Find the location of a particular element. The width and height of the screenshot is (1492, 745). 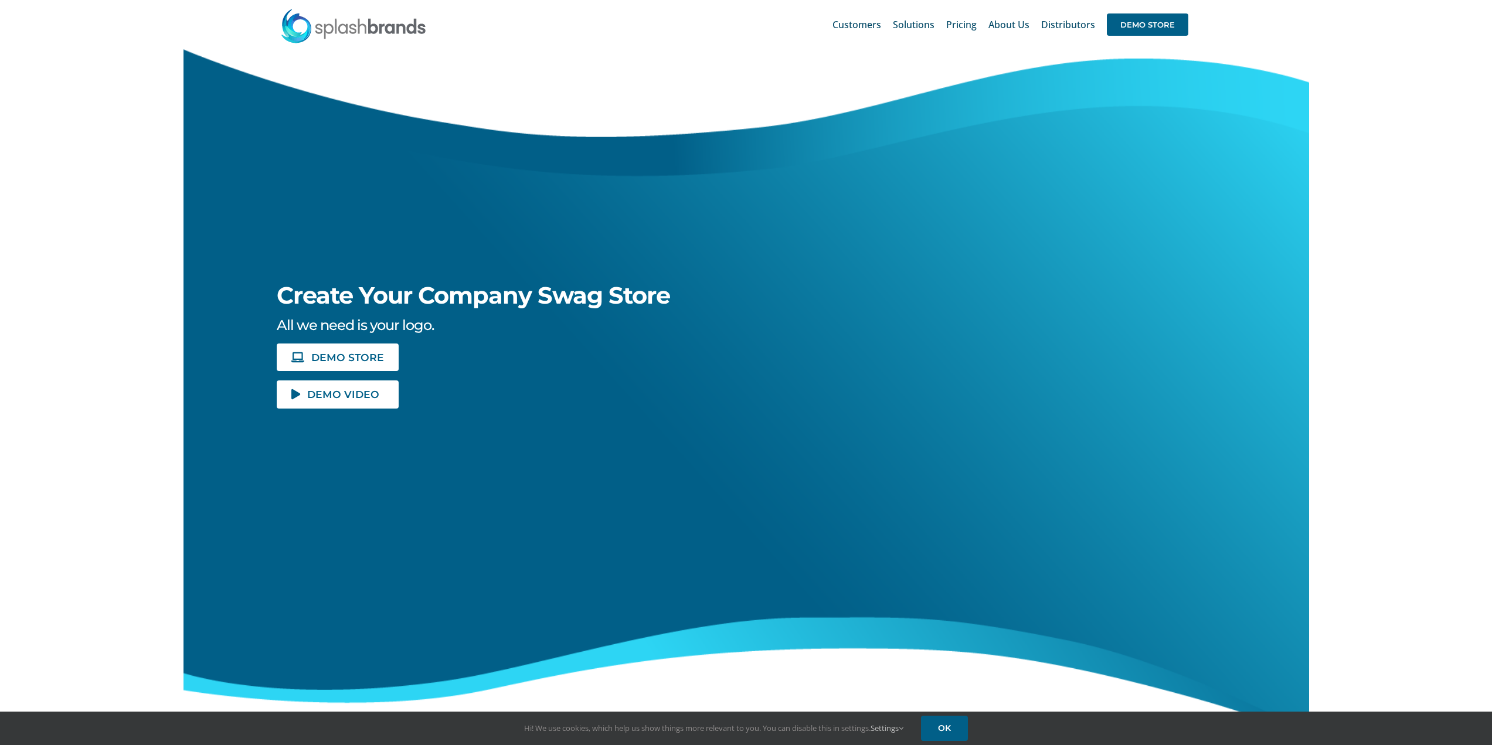

a: Pricing is located at coordinates (962, 25).